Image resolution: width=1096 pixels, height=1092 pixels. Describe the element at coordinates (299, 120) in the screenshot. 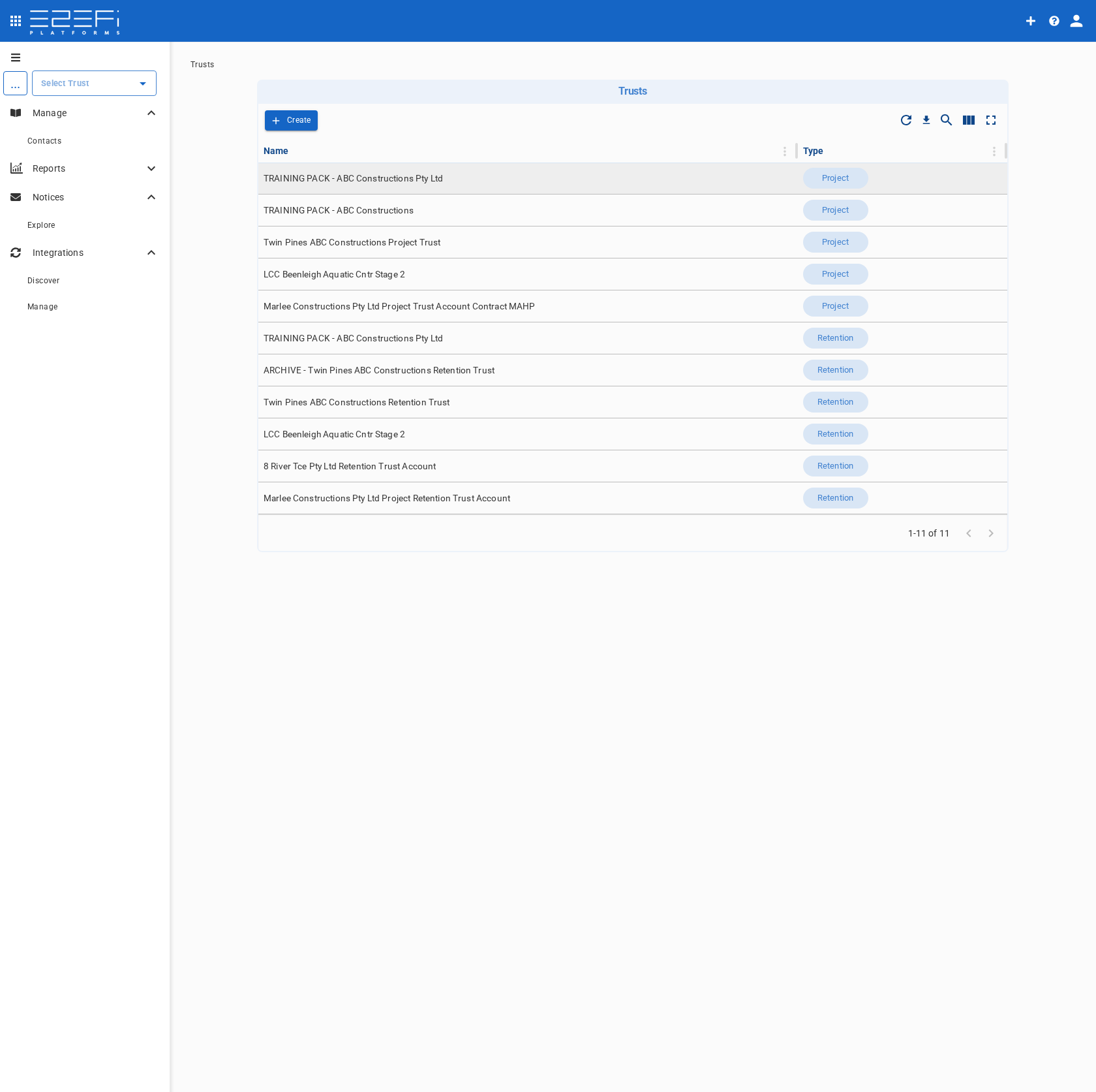

I see `p: Create` at that location.